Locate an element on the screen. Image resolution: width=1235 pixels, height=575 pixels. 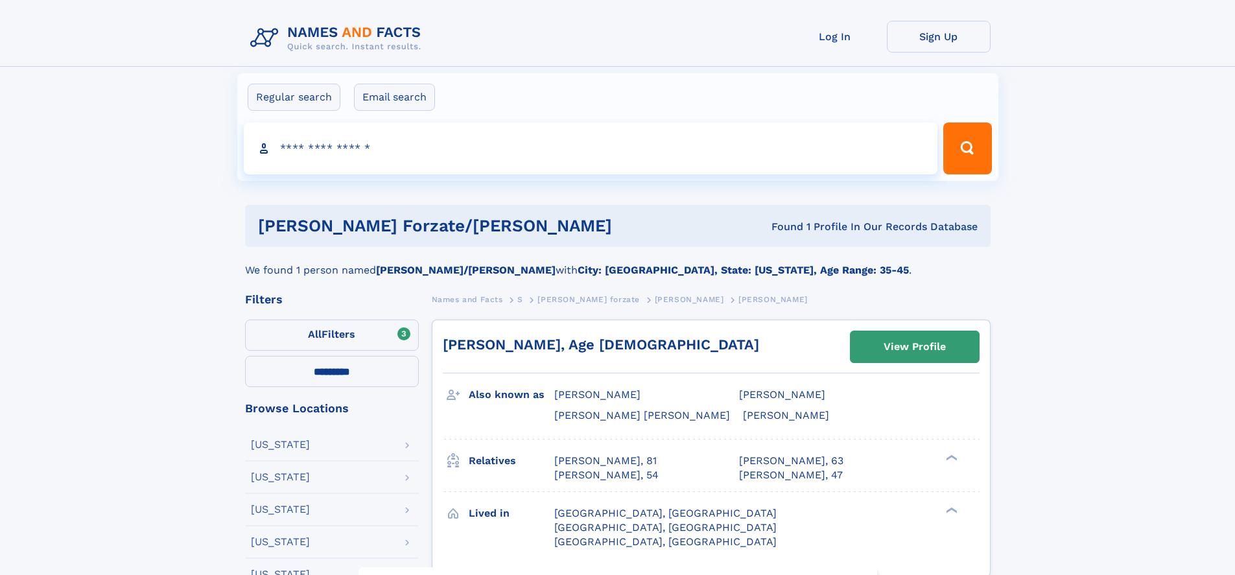
div: View Profile is located at coordinates (915, 347).